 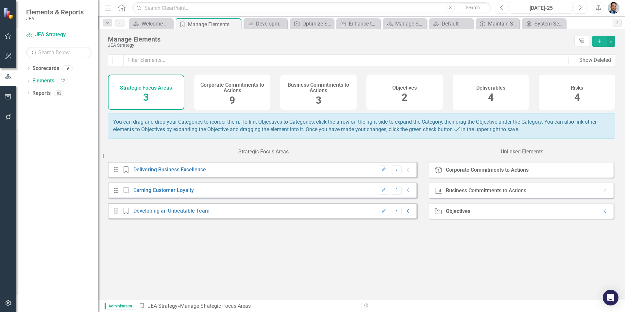 What do you see at coordinates (486, 191) in the screenshot?
I see `div: Business Commitments to Actions` at bounding box center [486, 191].